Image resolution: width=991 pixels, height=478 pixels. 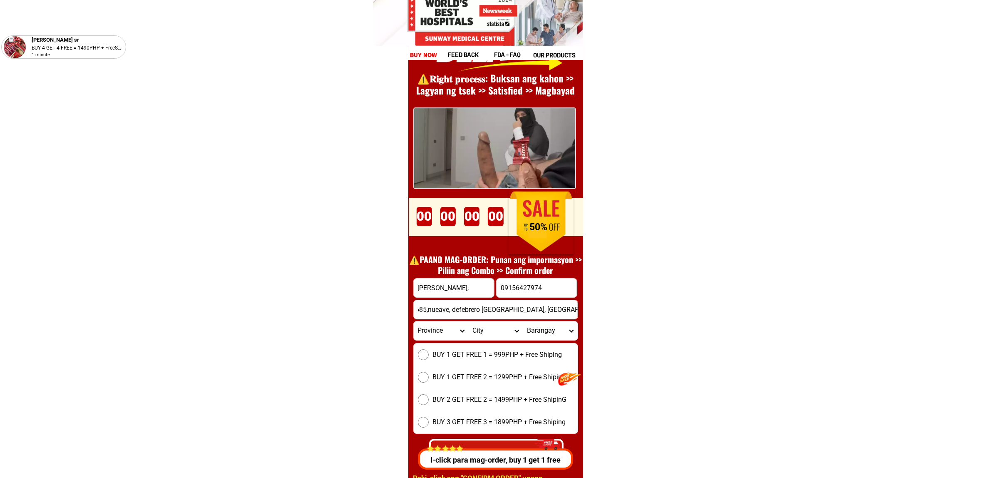 What do you see at coordinates (441, 330) in the screenshot?
I see `select: Select province` at bounding box center [441, 330].